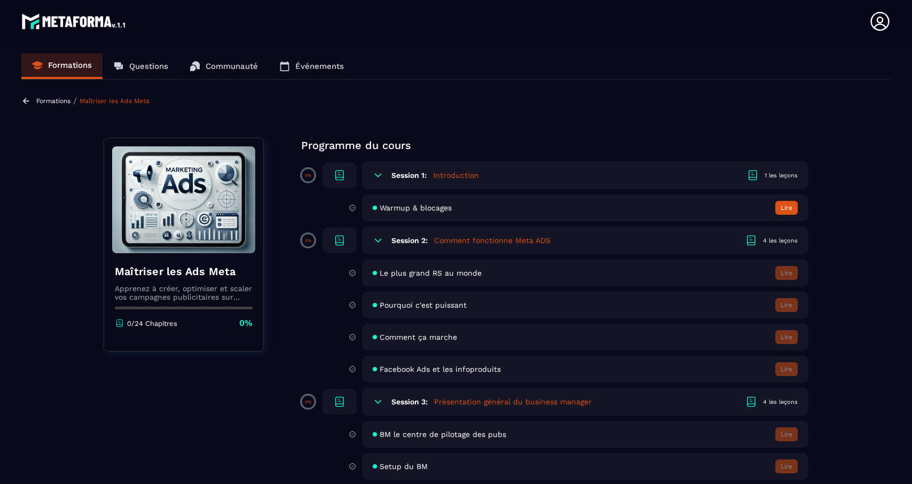  What do you see at coordinates (418, 337) in the screenshot?
I see `span: Comment ça marche` at bounding box center [418, 337].